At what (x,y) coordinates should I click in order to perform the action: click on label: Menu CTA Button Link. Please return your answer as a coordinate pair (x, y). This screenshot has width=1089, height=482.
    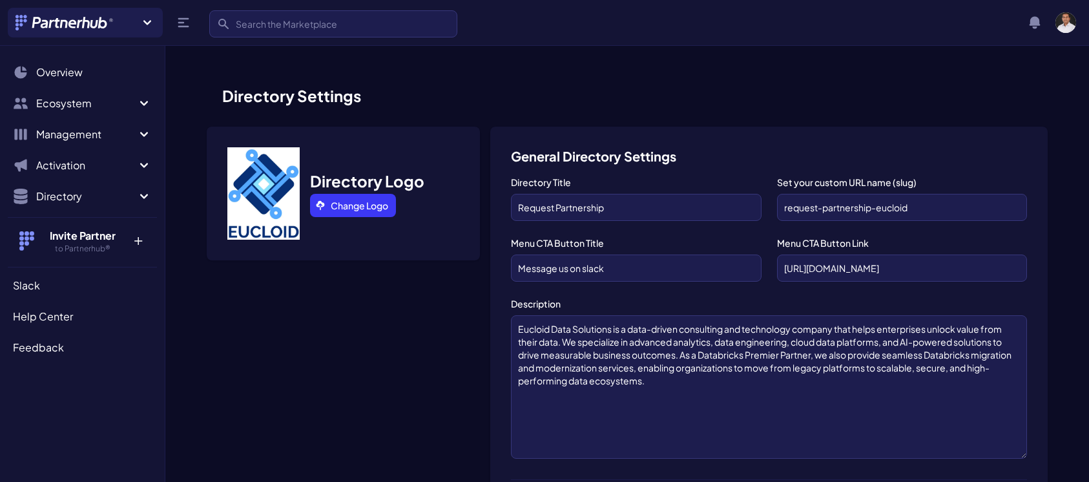
    Looking at the image, I should click on (902, 243).